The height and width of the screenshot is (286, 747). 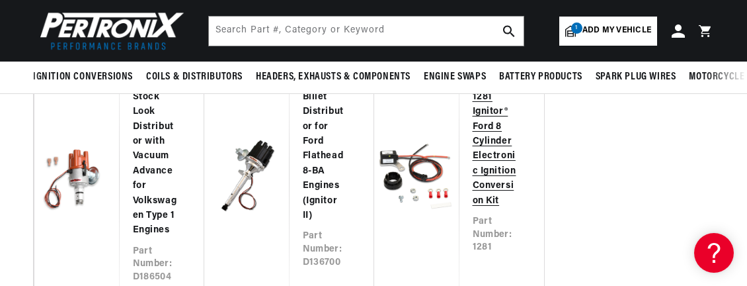 I want to click on span: Battery Products, so click(x=541, y=77).